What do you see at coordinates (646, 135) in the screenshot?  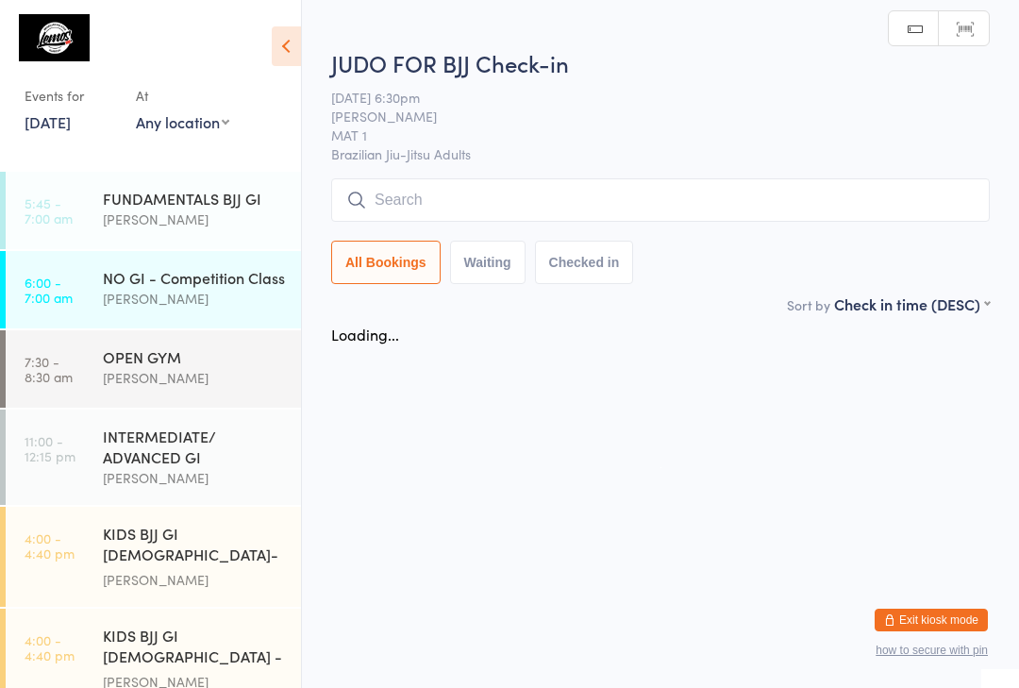 I see `span: MAT 1` at bounding box center [646, 135].